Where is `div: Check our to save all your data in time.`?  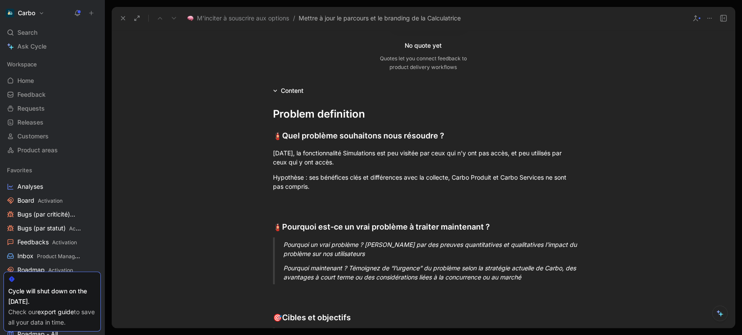 div: Check our to save all your data in time. is located at coordinates (52, 318).